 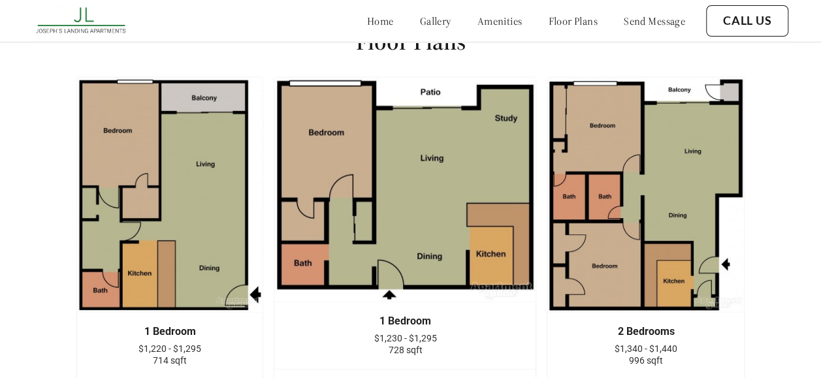 I want to click on a: Call Us, so click(x=747, y=21).